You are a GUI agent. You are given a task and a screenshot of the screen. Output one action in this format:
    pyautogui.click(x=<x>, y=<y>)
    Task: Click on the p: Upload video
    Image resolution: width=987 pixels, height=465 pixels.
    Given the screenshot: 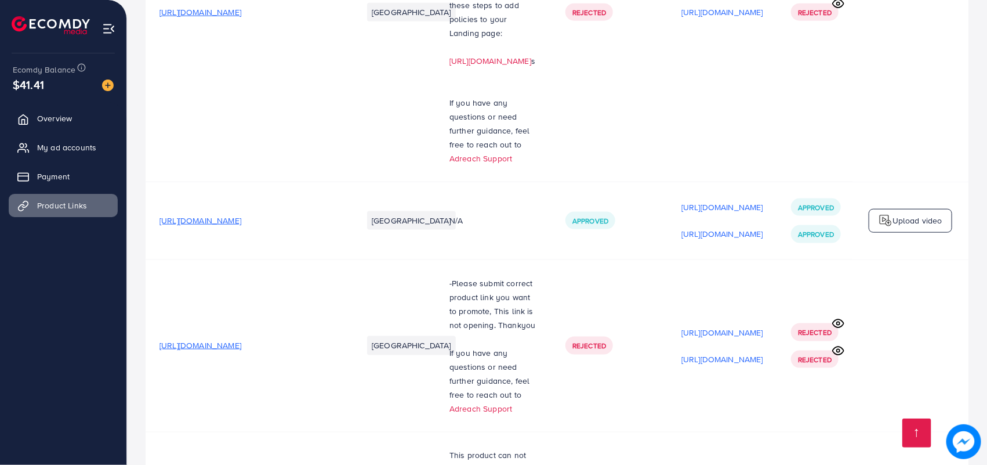 What is the action you would take?
    pyautogui.click(x=918, y=220)
    